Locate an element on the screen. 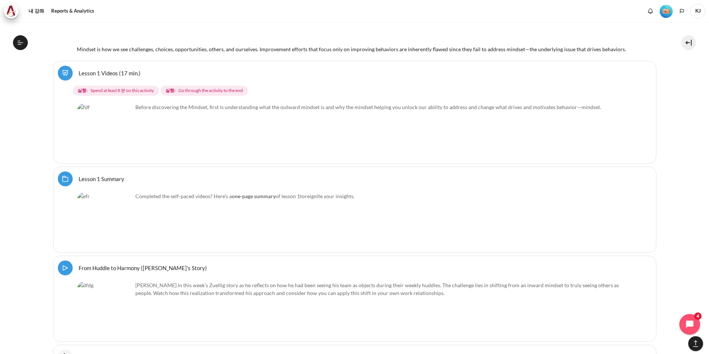 This screenshot has width=709, height=354. span: Spend at least 8 분 on this activity is located at coordinates (122, 90).